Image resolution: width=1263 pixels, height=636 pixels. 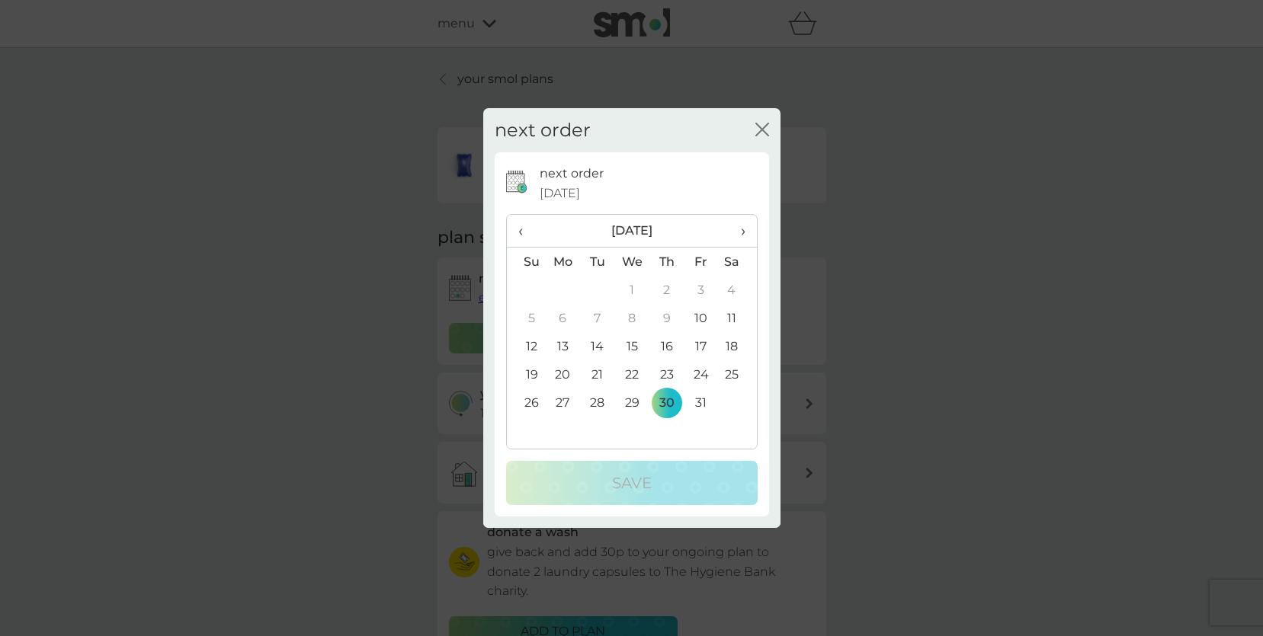 I want to click on th: Mo, so click(x=563, y=262).